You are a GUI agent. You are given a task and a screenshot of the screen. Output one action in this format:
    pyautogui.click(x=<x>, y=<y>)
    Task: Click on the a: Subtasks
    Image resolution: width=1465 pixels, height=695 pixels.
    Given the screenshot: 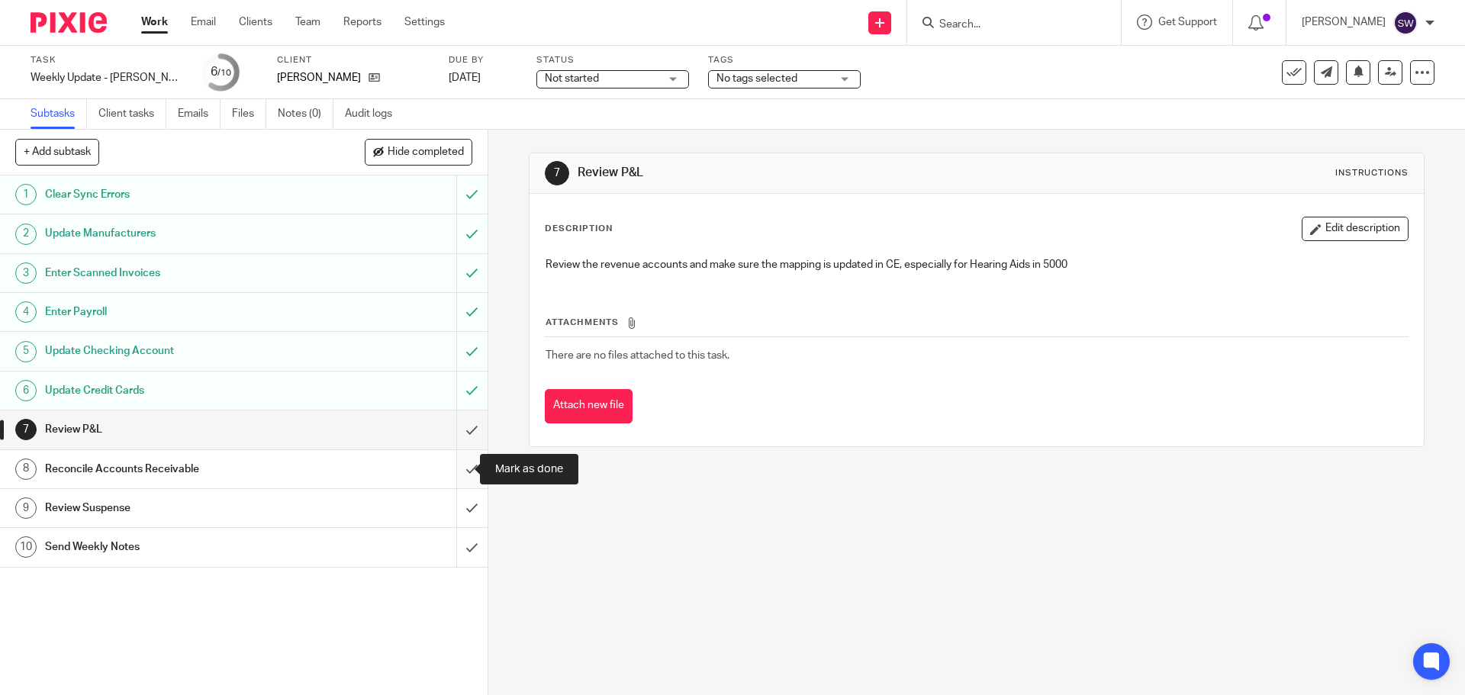 What is the action you would take?
    pyautogui.click(x=59, y=114)
    